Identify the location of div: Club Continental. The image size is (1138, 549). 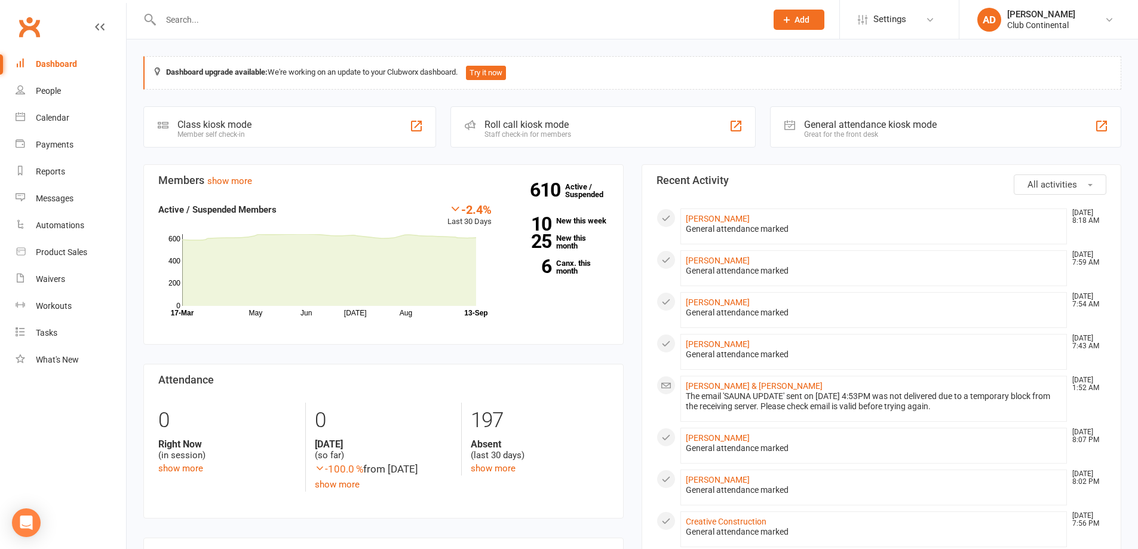
(1042, 25).